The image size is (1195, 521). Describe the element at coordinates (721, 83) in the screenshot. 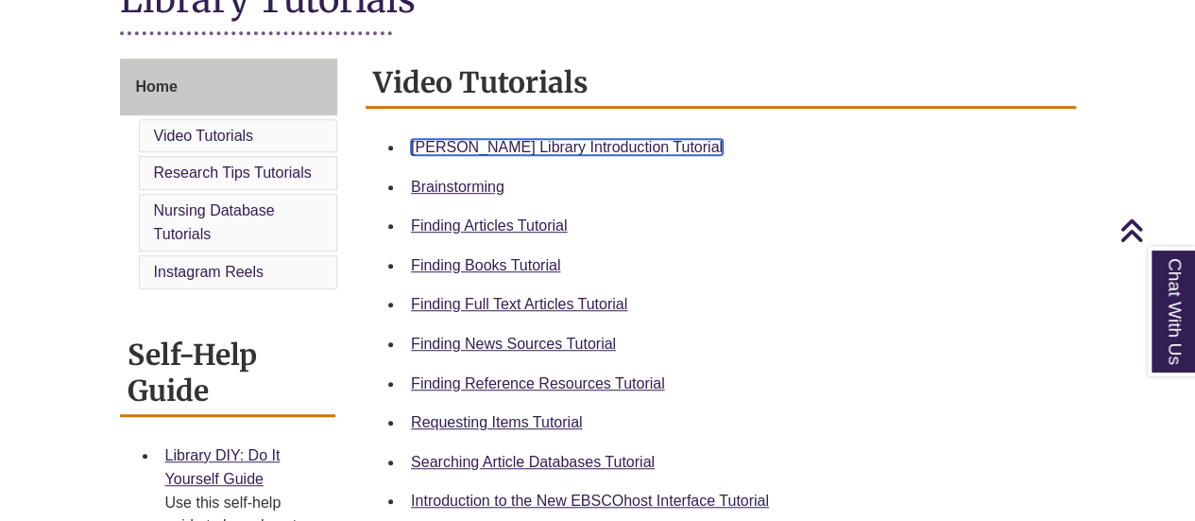

I see `h2: Video Tutorials` at that location.